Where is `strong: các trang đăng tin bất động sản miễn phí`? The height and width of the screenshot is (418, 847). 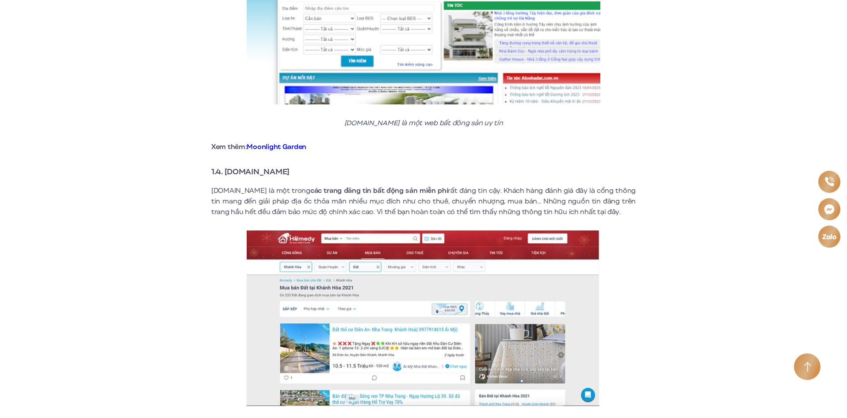
strong: các trang đăng tin bất động sản miễn phí is located at coordinates (379, 190).